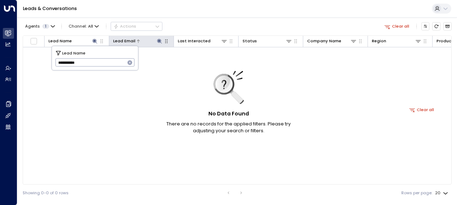 Image resolution: width=457 pixels, height=205 pixels. I want to click on span: Agents, so click(32, 26).